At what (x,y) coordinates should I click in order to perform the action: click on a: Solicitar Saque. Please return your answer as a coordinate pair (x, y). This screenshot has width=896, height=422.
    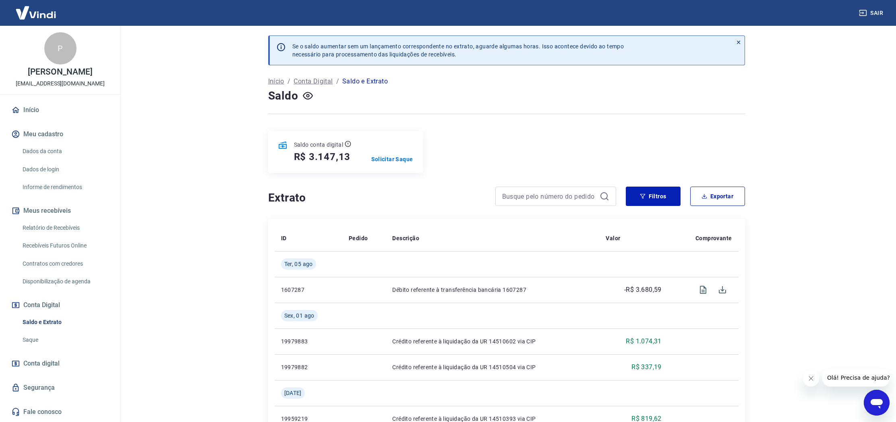
    Looking at the image, I should click on (392, 159).